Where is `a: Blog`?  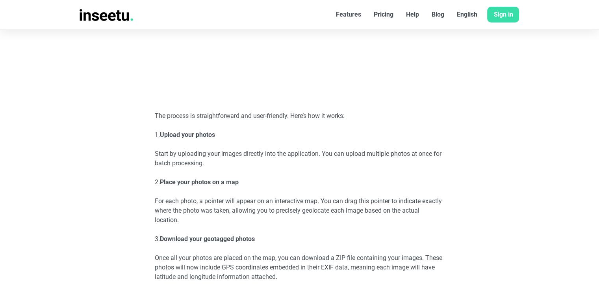
a: Blog is located at coordinates (438, 15).